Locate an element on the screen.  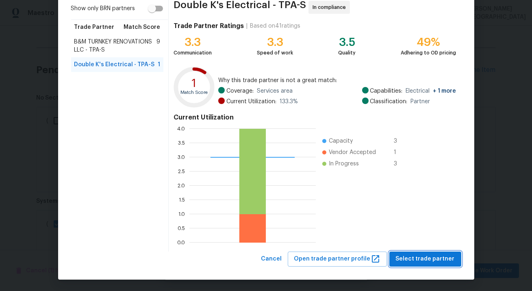
div: Based on 41 ratings is located at coordinates (275, 26).